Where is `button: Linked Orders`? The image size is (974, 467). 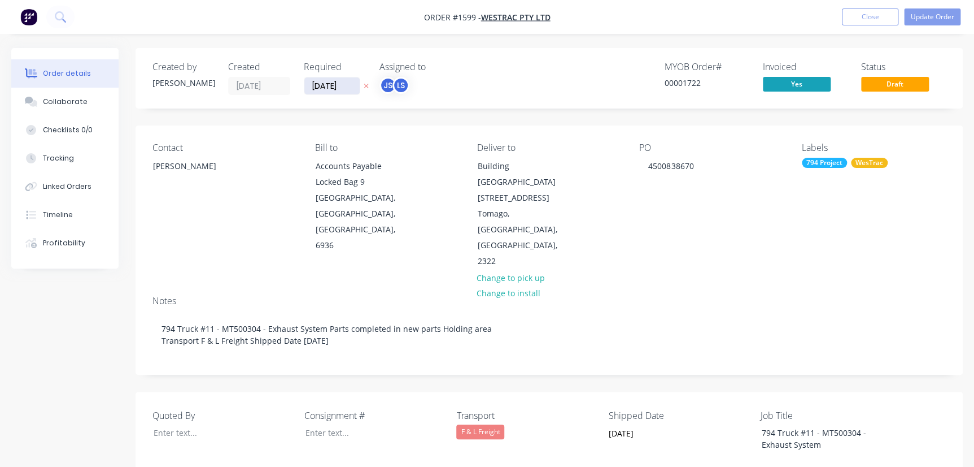 button: Linked Orders is located at coordinates (65, 186).